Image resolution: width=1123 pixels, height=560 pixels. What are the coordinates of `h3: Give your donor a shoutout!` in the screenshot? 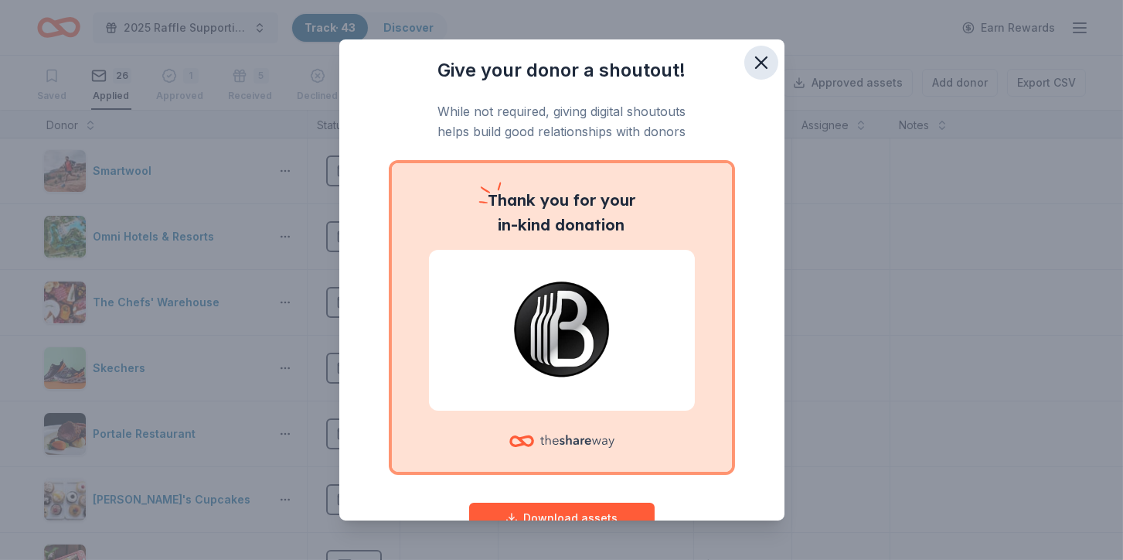 It's located at (562, 70).